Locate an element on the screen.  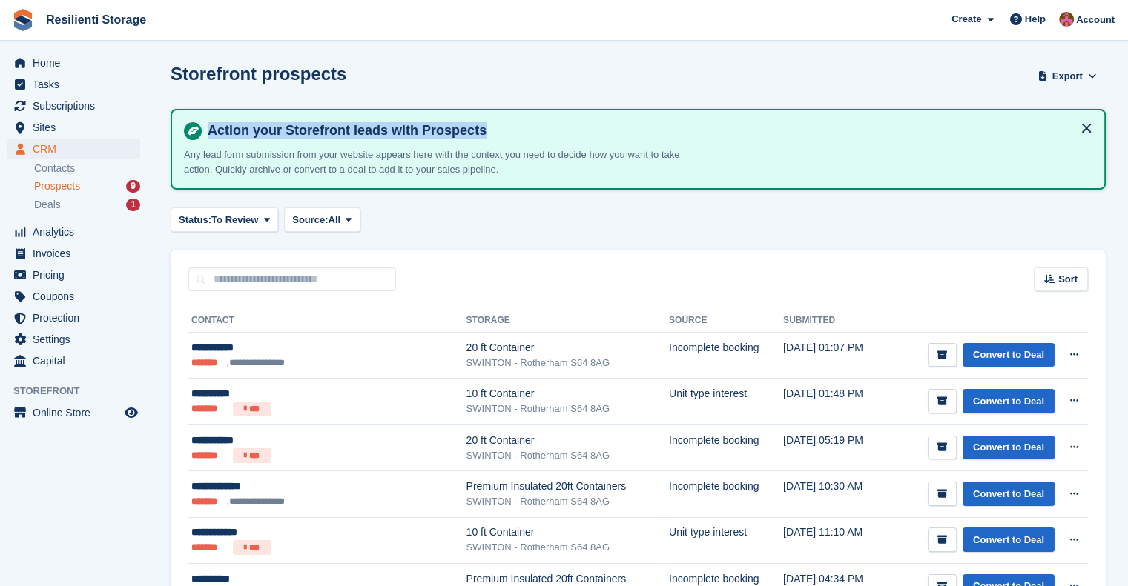
span: Create is located at coordinates (966, 19).